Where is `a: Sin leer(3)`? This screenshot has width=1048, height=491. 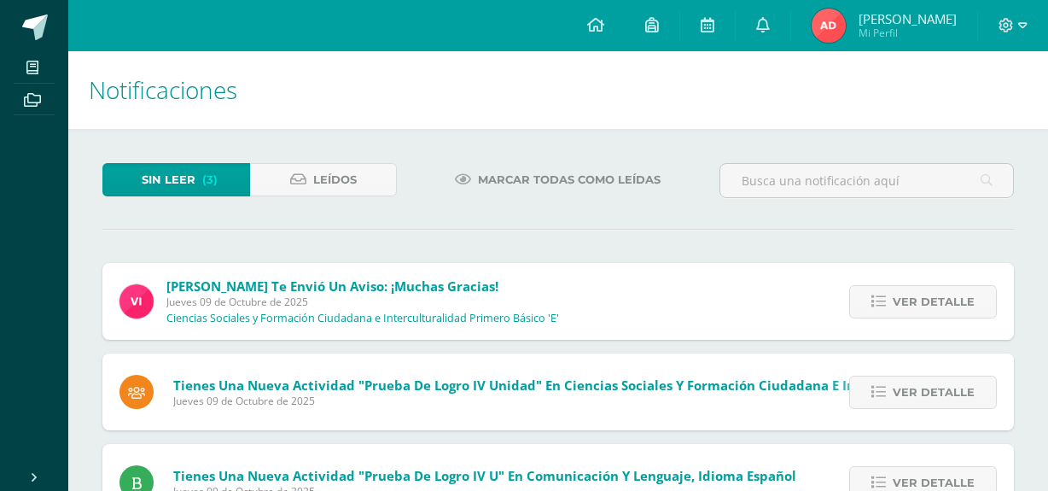 a: Sin leer(3) is located at coordinates (176, 179).